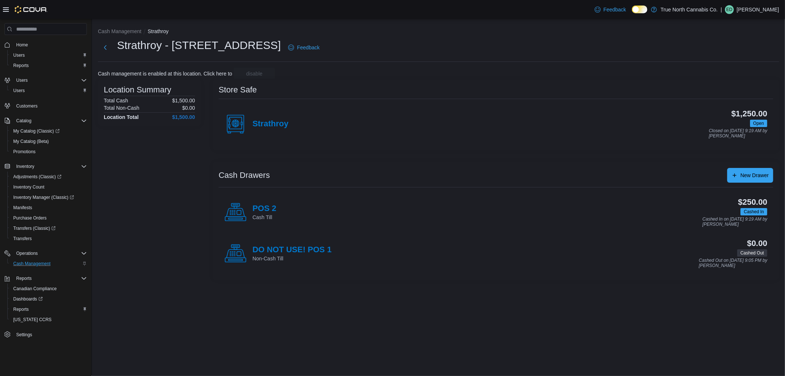 This screenshot has height=376, width=785. I want to click on a: Cash Management, so click(32, 263).